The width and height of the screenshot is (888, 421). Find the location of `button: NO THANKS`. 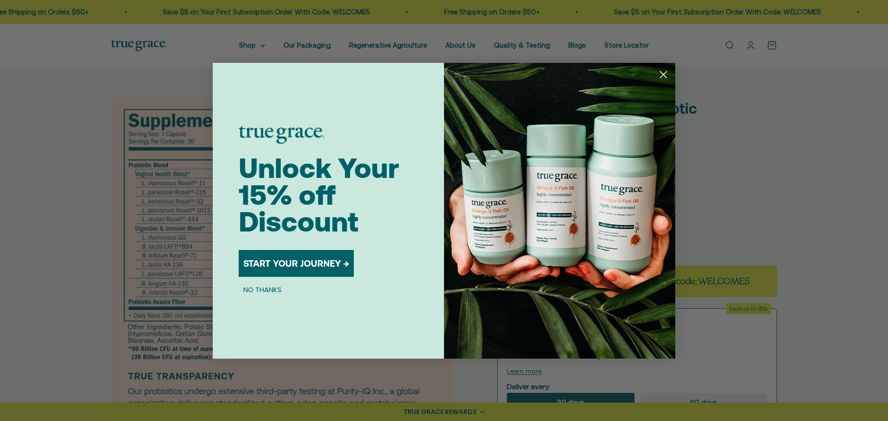

button: NO THANKS is located at coordinates (262, 290).